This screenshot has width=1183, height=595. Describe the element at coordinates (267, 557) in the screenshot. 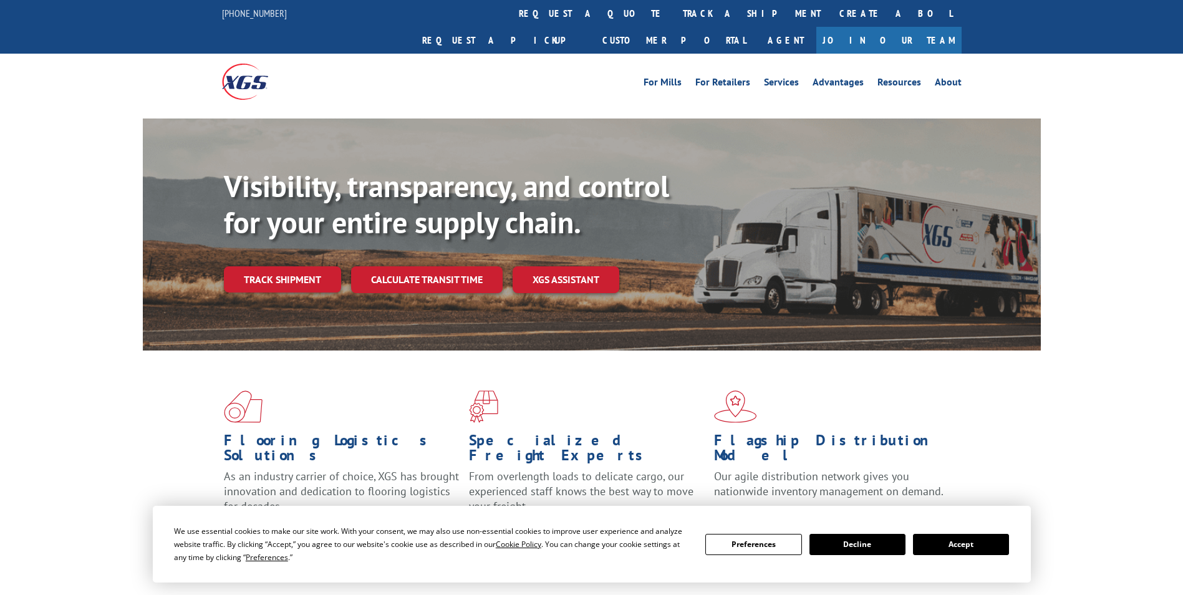

I see `span: Preferences` at that location.